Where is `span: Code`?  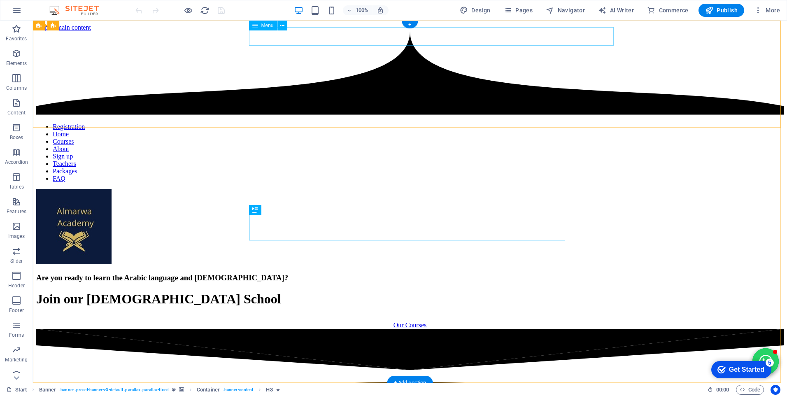 span: Code is located at coordinates (750, 390).